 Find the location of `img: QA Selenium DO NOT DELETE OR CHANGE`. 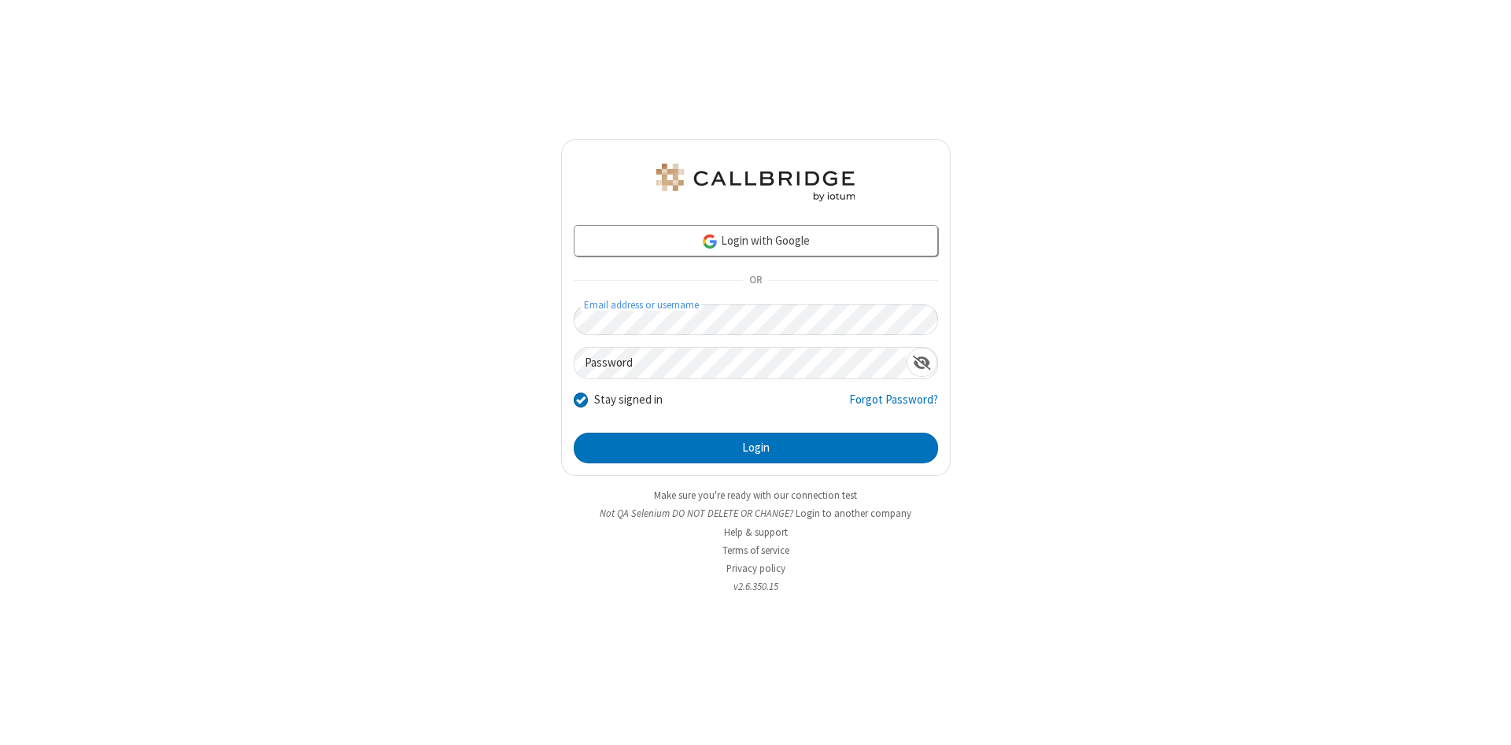

img: QA Selenium DO NOT DELETE OR CHANGE is located at coordinates (755, 183).